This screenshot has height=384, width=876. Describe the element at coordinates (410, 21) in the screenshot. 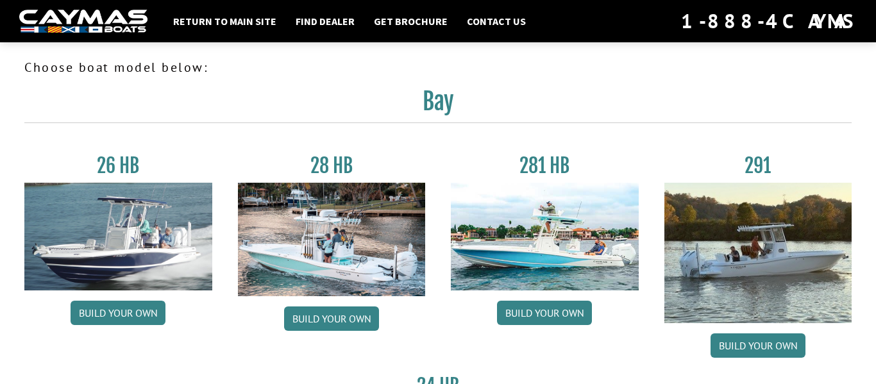

I see `a: Get Brochure` at that location.